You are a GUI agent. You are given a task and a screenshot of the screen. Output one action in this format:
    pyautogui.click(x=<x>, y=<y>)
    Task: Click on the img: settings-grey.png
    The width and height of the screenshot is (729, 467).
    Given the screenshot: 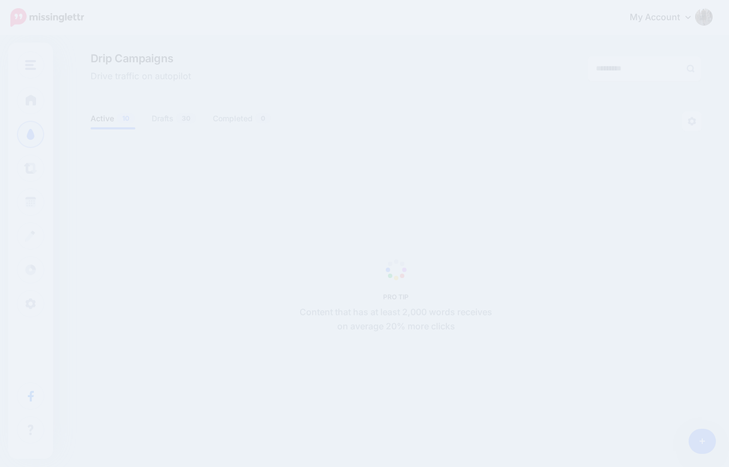 What is the action you would take?
    pyautogui.click(x=692, y=121)
    